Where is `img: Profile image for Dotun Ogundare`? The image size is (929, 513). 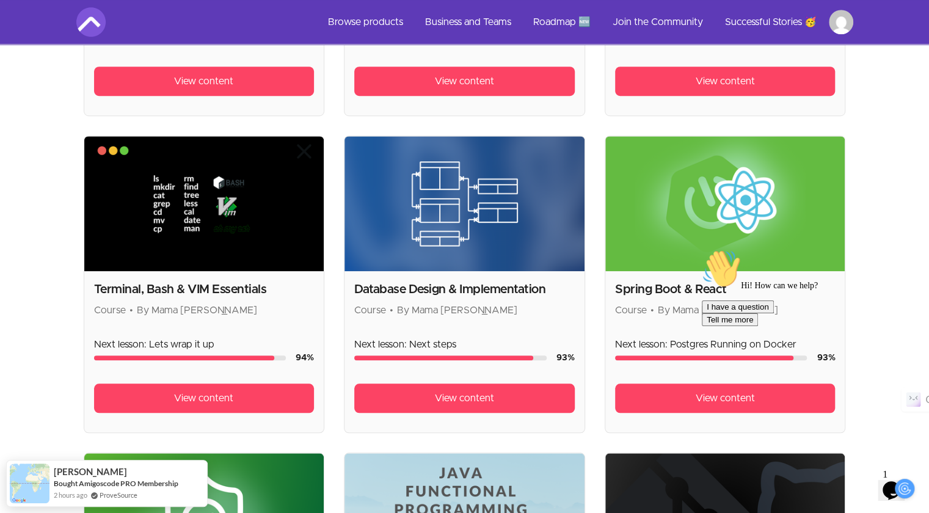
img: Profile image for Dotun Ogundare is located at coordinates (841, 22).